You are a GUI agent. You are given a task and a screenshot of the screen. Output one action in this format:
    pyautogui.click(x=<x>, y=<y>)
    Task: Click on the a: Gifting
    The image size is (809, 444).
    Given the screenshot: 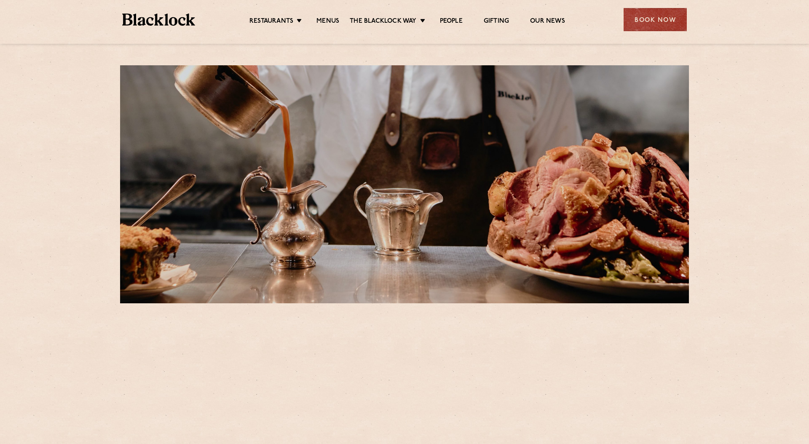 What is the action you would take?
    pyautogui.click(x=496, y=22)
    